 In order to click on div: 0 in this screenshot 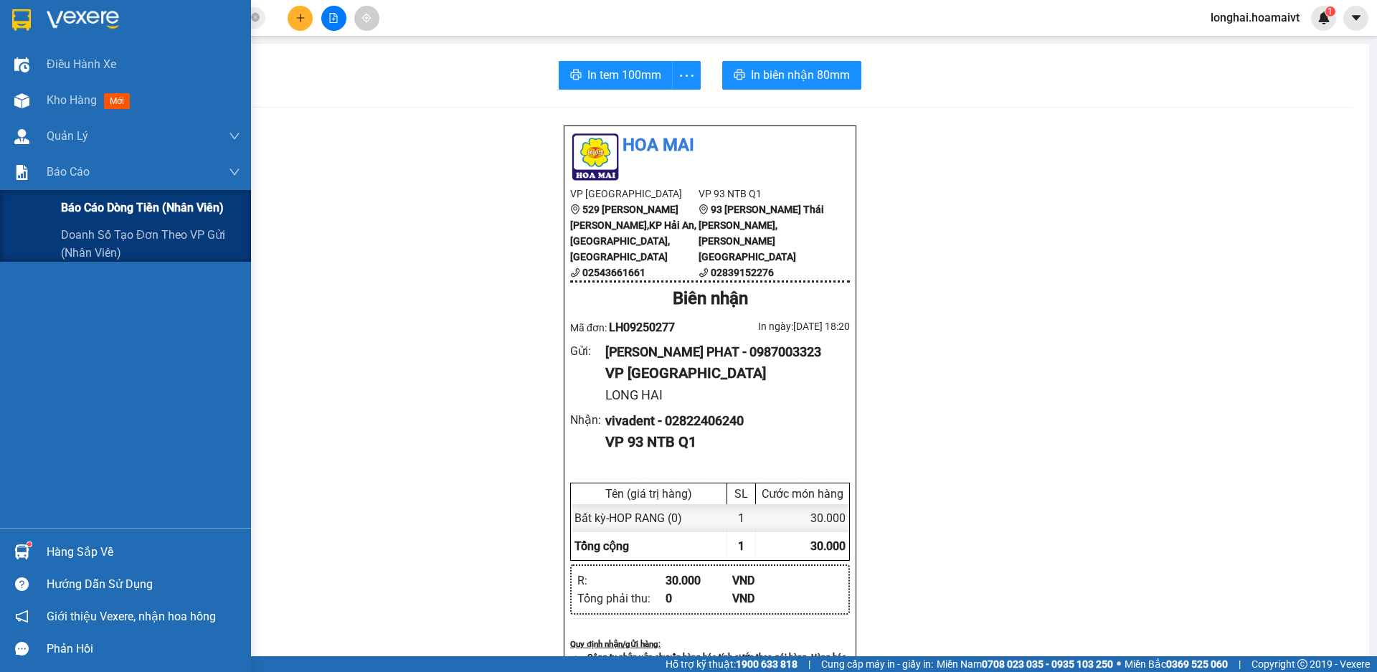, I will do `click(699, 598)`.